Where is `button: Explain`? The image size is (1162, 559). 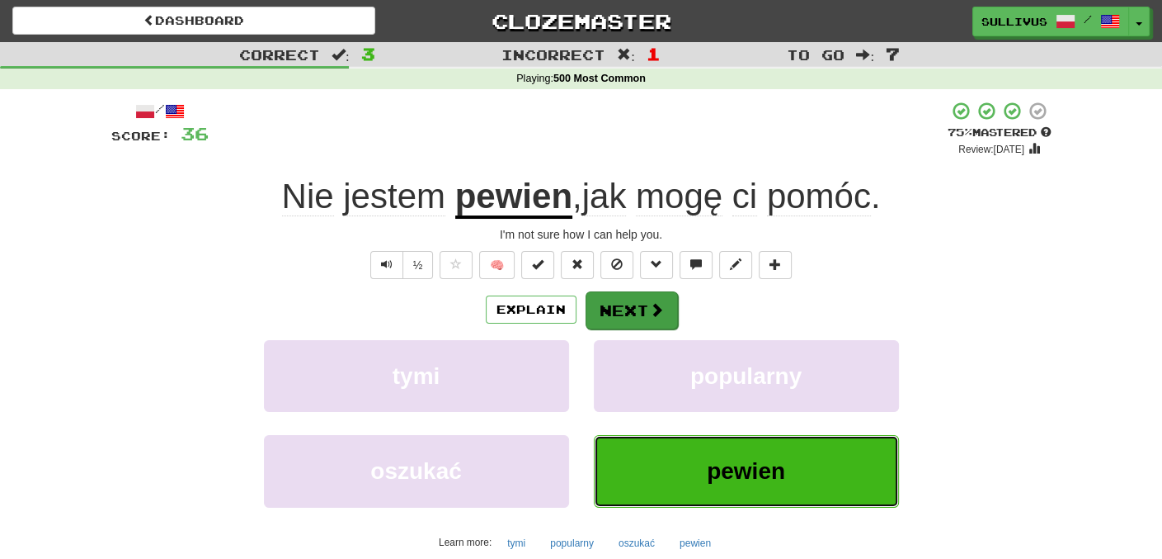
button: Explain is located at coordinates (531, 309).